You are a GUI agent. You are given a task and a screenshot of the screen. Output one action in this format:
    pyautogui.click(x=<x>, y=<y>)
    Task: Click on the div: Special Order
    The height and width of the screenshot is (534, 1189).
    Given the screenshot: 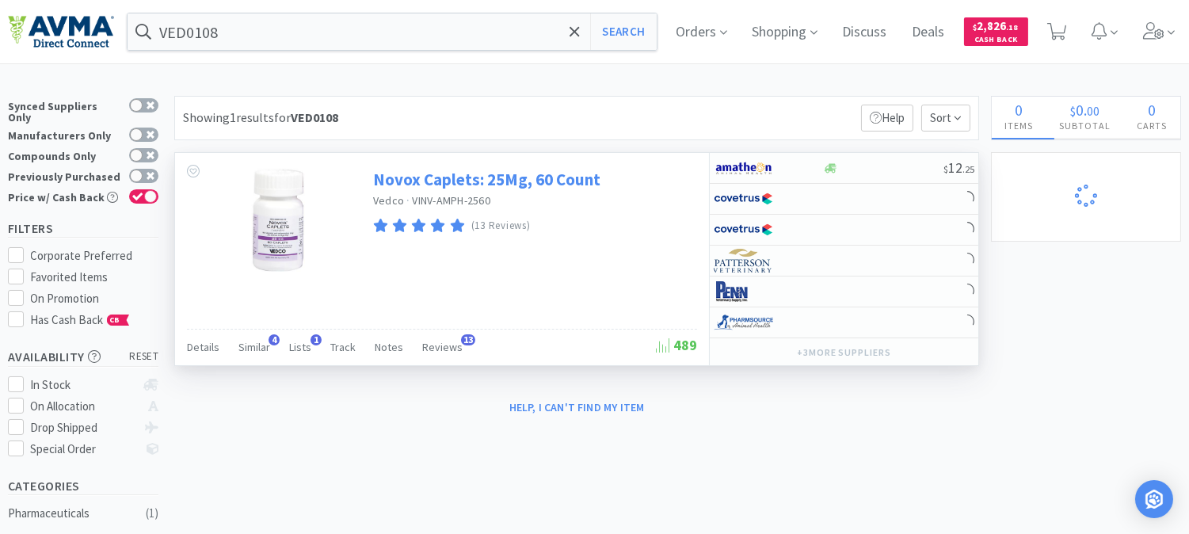 What is the action you would take?
    pyautogui.click(x=83, y=449)
    